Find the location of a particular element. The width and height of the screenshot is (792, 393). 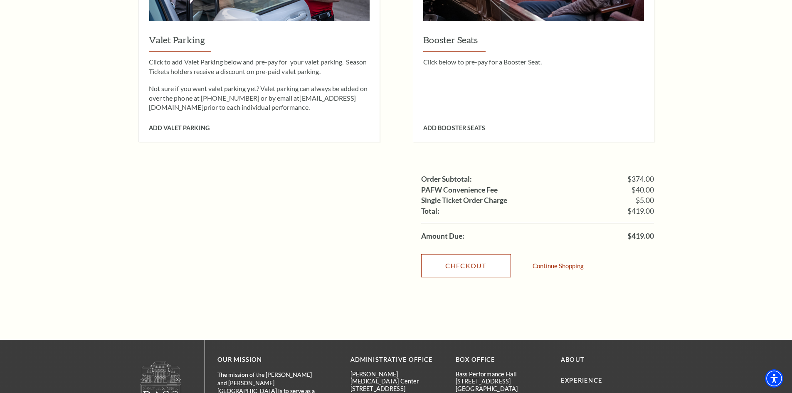

h3: Valet Parking is located at coordinates (259, 42).